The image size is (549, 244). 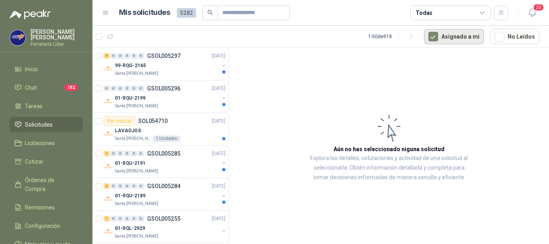 What do you see at coordinates (39, 125) in the screenshot?
I see `span: Solicitudes` at bounding box center [39, 125].